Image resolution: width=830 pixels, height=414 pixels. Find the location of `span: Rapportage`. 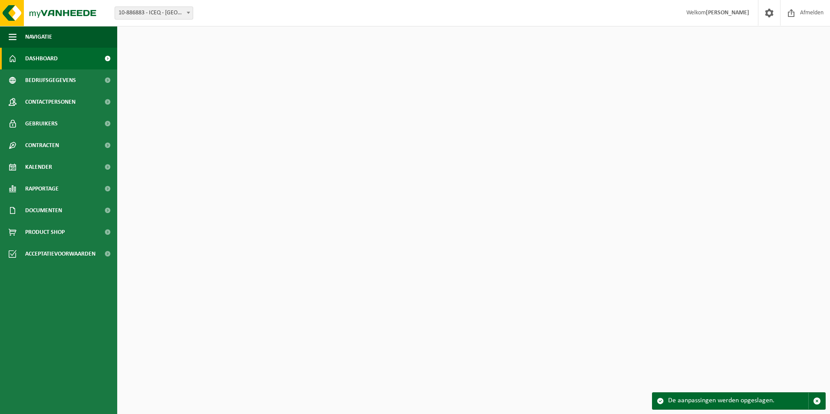

span: Rapportage is located at coordinates (42, 189).